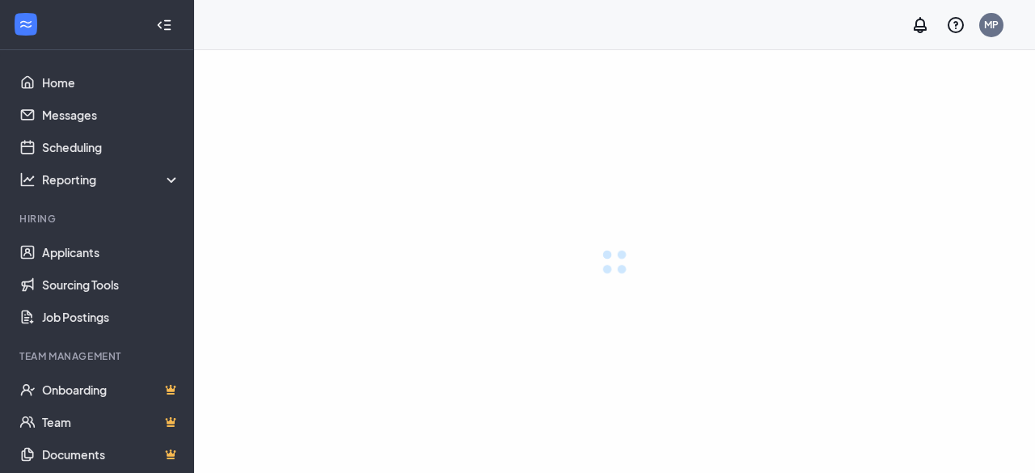 The width and height of the screenshot is (1035, 473). Describe the element at coordinates (111, 252) in the screenshot. I see `a: Applicants` at that location.